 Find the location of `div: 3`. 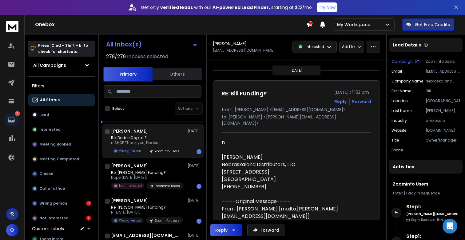

div: 3 is located at coordinates (89, 203).